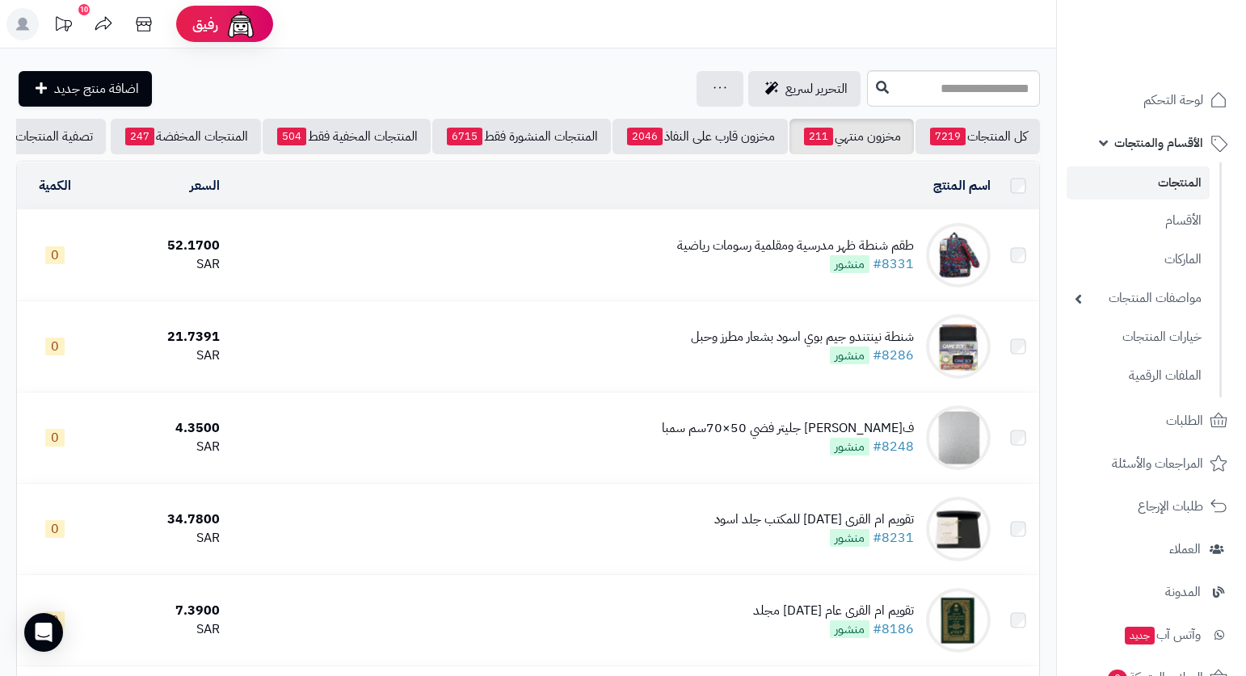 The height and width of the screenshot is (676, 1246). Describe the element at coordinates (1151, 100) in the screenshot. I see `a: لوحة التحكم` at that location.